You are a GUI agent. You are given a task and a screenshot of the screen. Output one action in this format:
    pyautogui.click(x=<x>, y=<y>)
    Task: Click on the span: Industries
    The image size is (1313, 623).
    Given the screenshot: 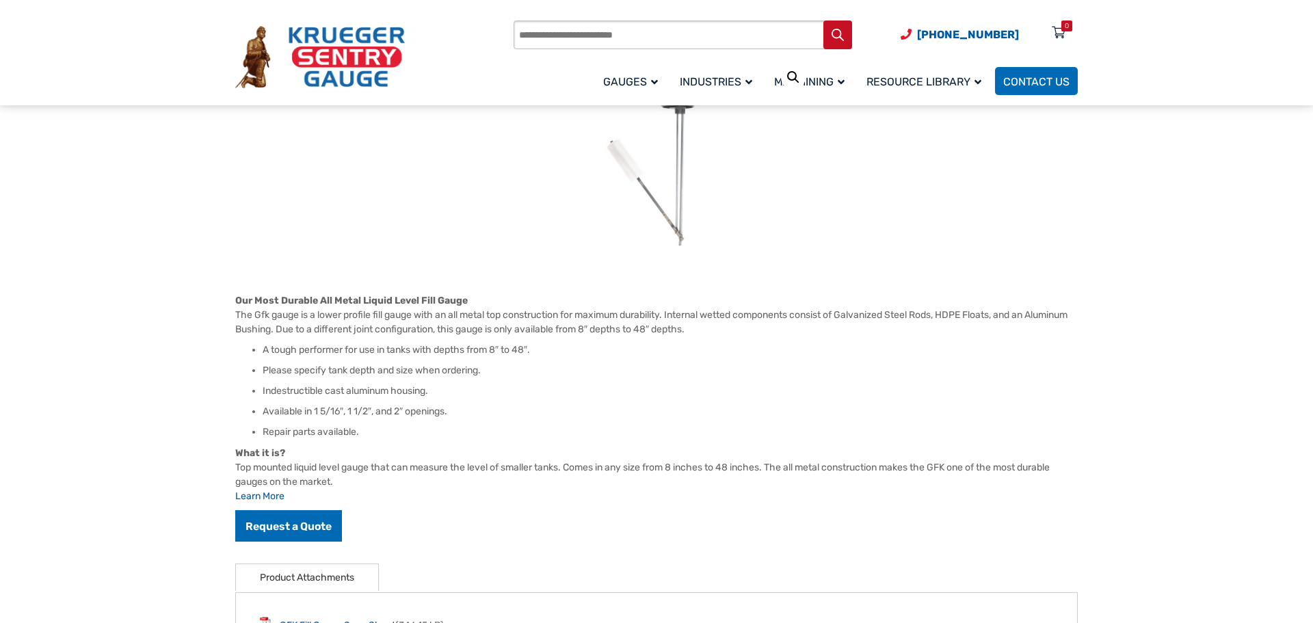 What is the action you would take?
    pyautogui.click(x=716, y=81)
    